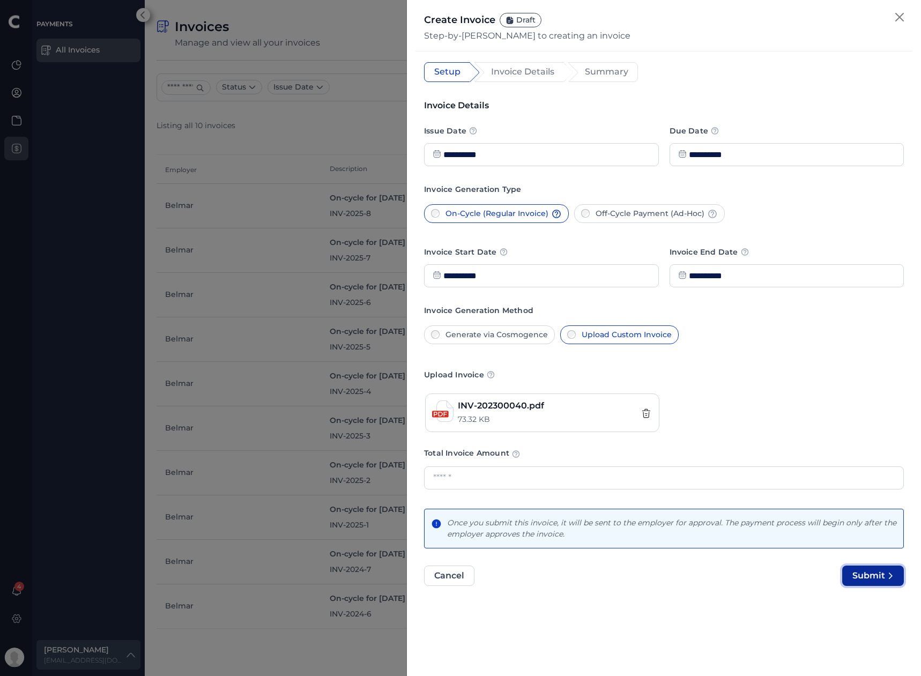 This screenshot has height=676, width=921. Describe the element at coordinates (661, 411) in the screenshot. I see `div: File Upload` at that location.